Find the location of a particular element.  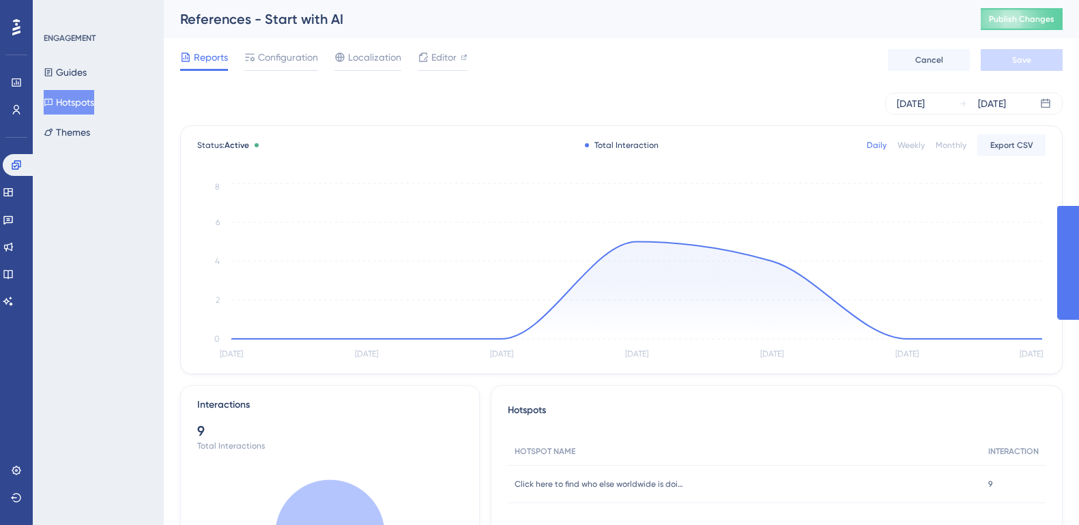

span: Publish Changes is located at coordinates (1022, 19).